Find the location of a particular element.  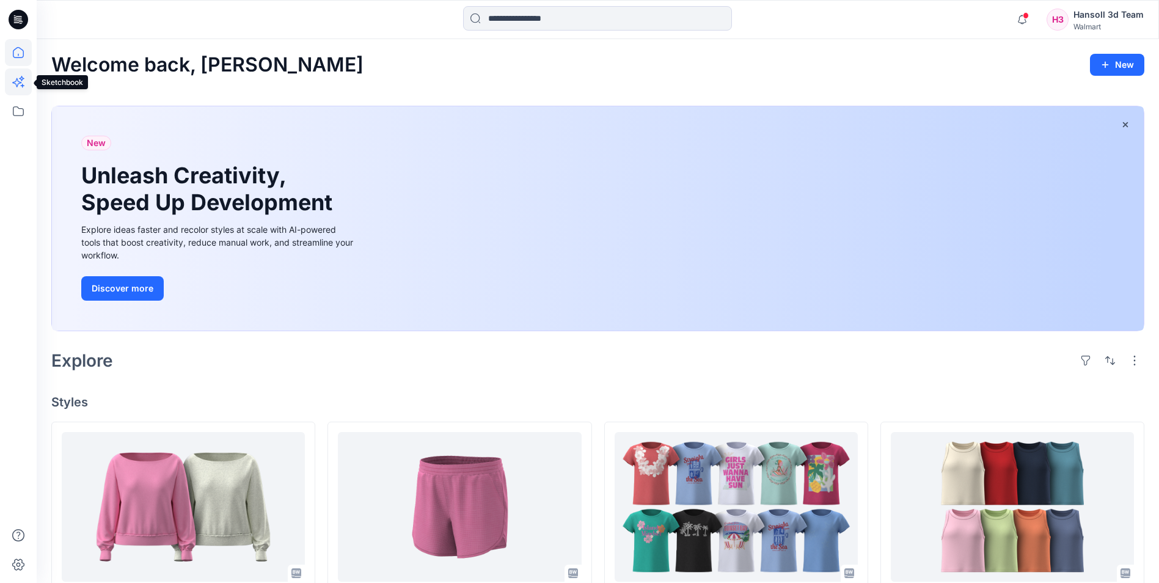

button: Discover more is located at coordinates (122, 288).